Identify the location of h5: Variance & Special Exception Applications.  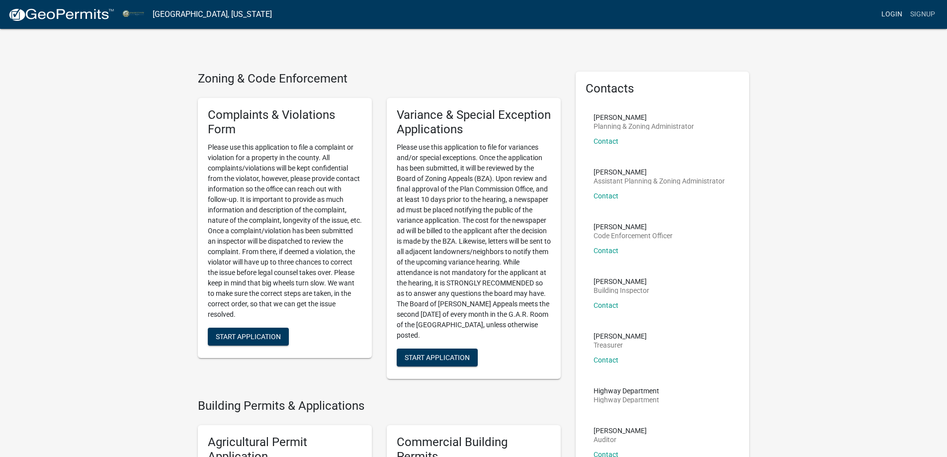
(474, 122).